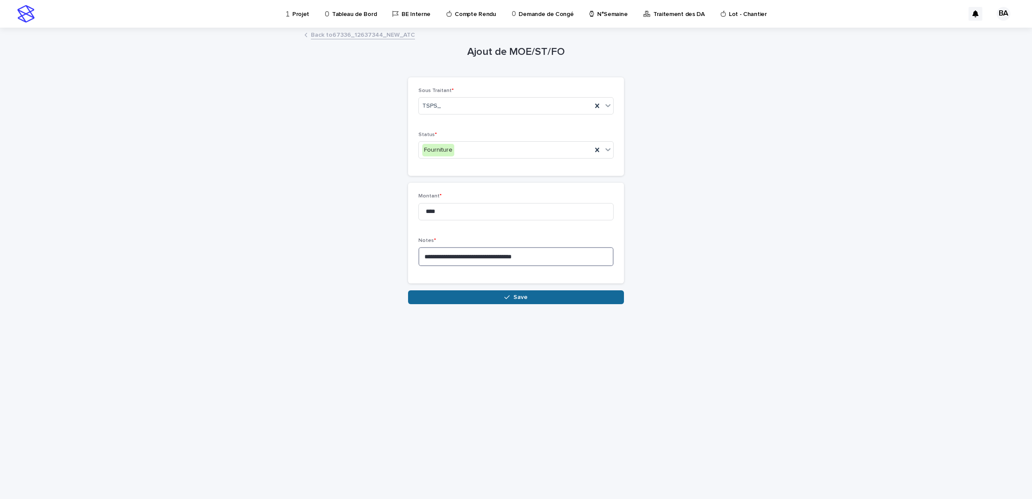 The image size is (1032, 499). Describe the element at coordinates (430, 196) in the screenshot. I see `span: Montant` at that location.